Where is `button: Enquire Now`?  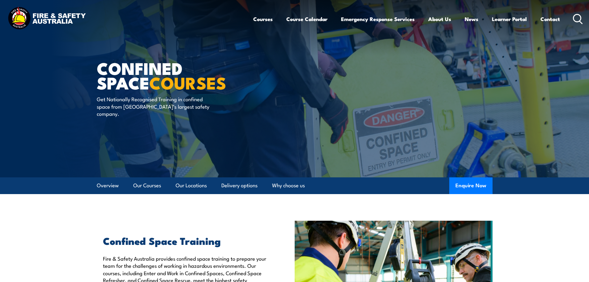
button: Enquire Now is located at coordinates (471, 186).